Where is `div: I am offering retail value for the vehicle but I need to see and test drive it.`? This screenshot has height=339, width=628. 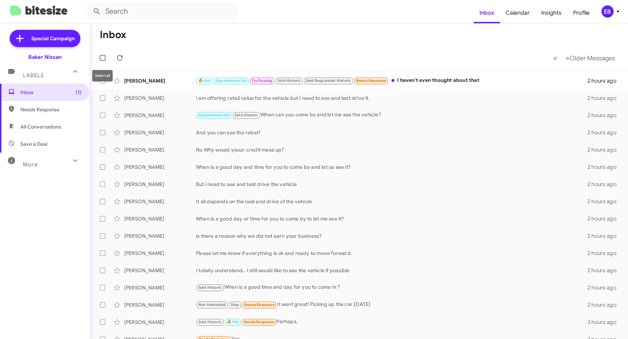 div: I am offering retail value for the vehicle but I need to see and test drive it. is located at coordinates (391, 98).